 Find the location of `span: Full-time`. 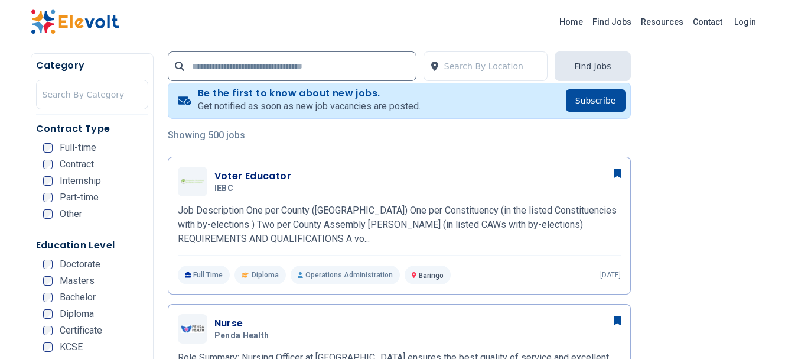

span: Full-time is located at coordinates (78, 148).